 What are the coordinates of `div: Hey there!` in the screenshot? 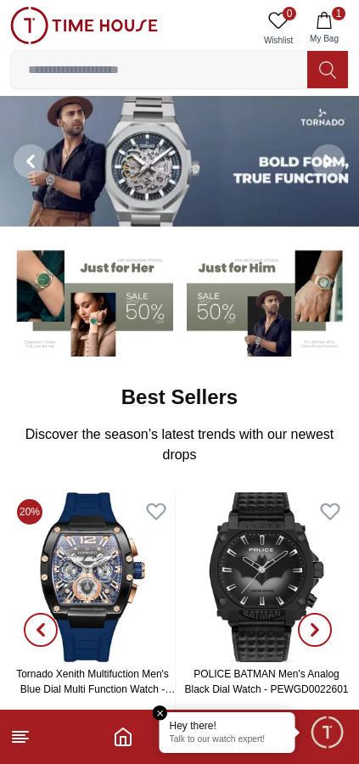 It's located at (228, 726).